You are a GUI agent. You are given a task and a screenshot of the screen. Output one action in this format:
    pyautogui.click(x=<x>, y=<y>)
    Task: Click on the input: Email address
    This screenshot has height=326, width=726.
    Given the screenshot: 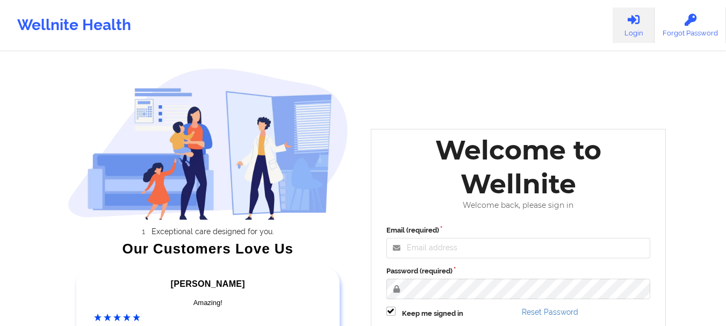 What is the action you would take?
    pyautogui.click(x=518, y=248)
    